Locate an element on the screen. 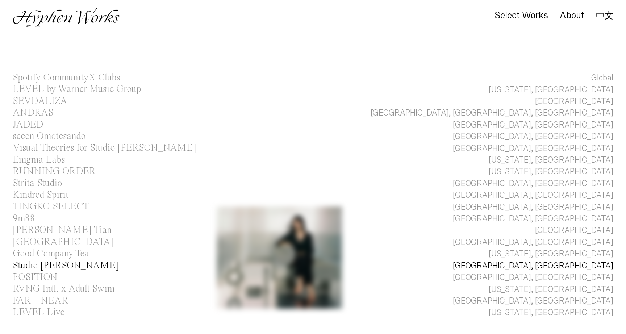  div: RVNG Intl. x Adult Swim is located at coordinates (63, 289).